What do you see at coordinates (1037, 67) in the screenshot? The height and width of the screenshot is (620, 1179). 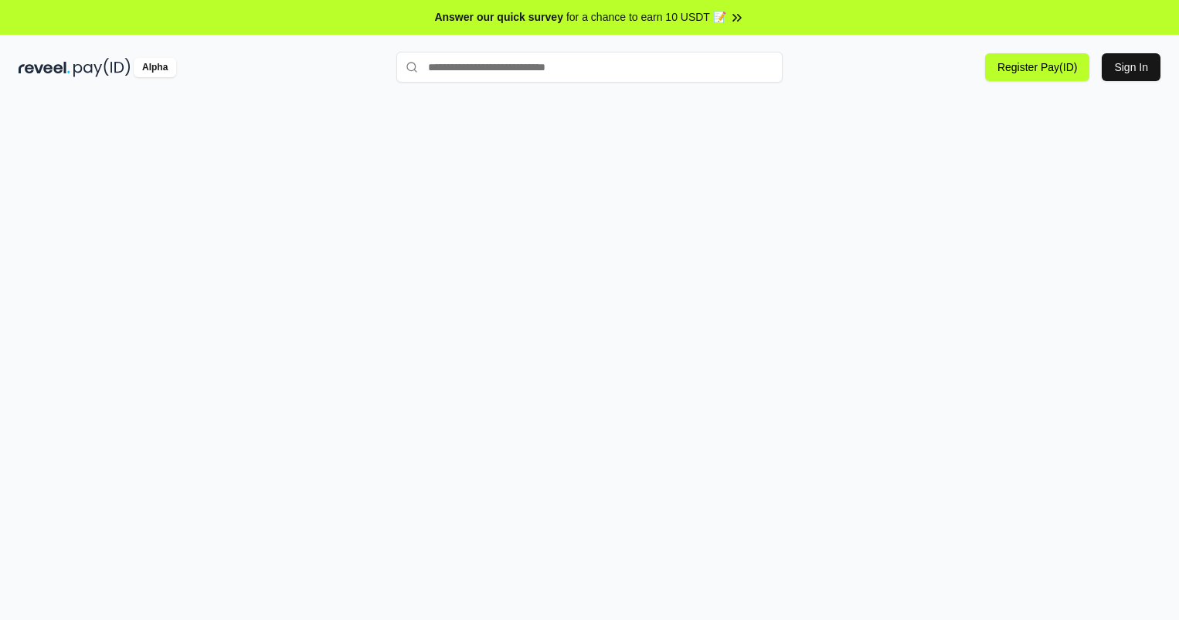 I see `button: Register Pay(ID)` at bounding box center [1037, 67].